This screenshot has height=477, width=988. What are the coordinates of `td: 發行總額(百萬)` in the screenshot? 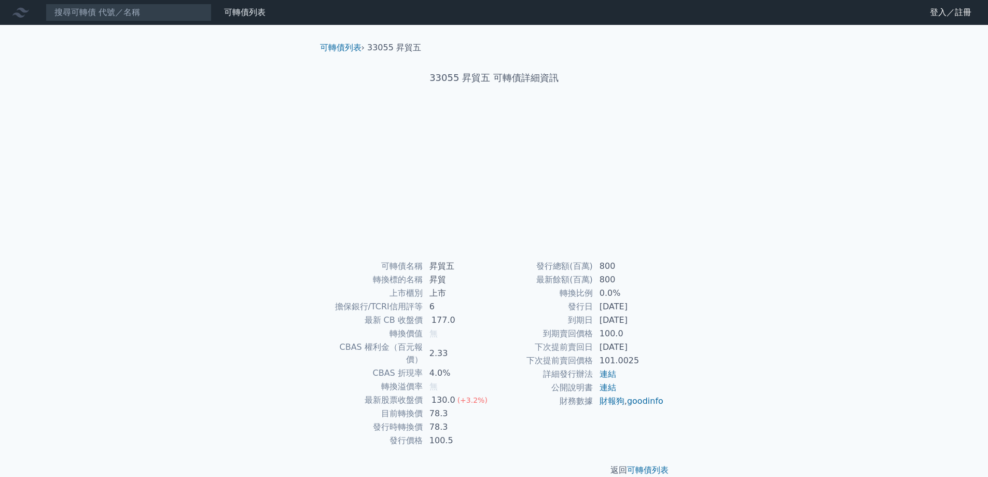 It's located at (544, 266).